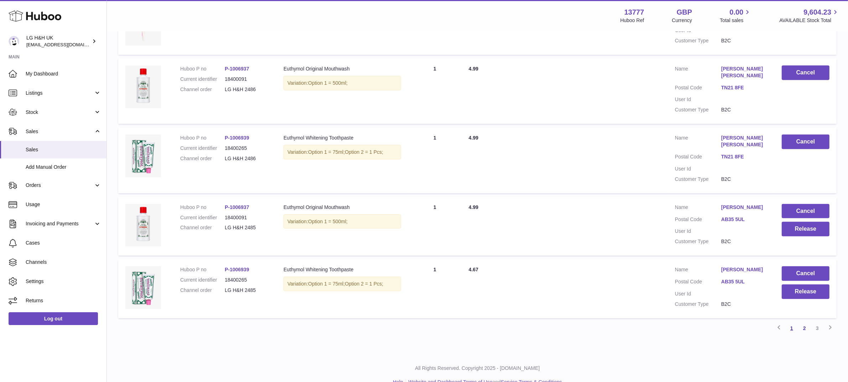 This screenshot has height=382, width=848. I want to click on span: Settings, so click(63, 282).